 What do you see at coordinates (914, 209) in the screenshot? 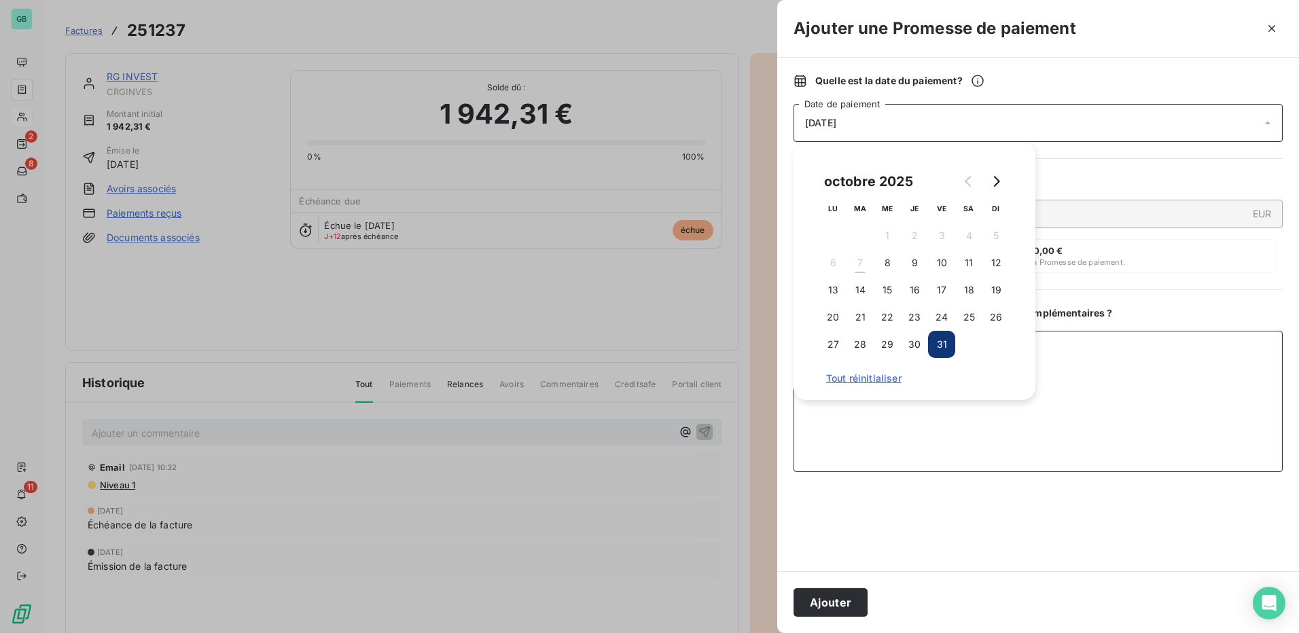
I see `th: jeudi` at bounding box center [914, 209].